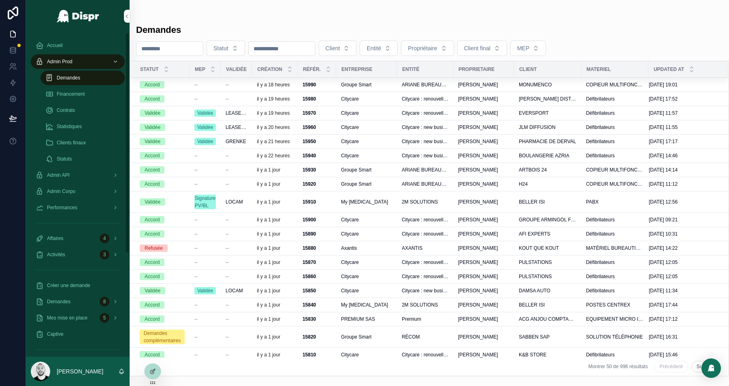 The image size is (729, 386). I want to click on a: COPIEUR MULTIFONCTION, so click(615, 85).